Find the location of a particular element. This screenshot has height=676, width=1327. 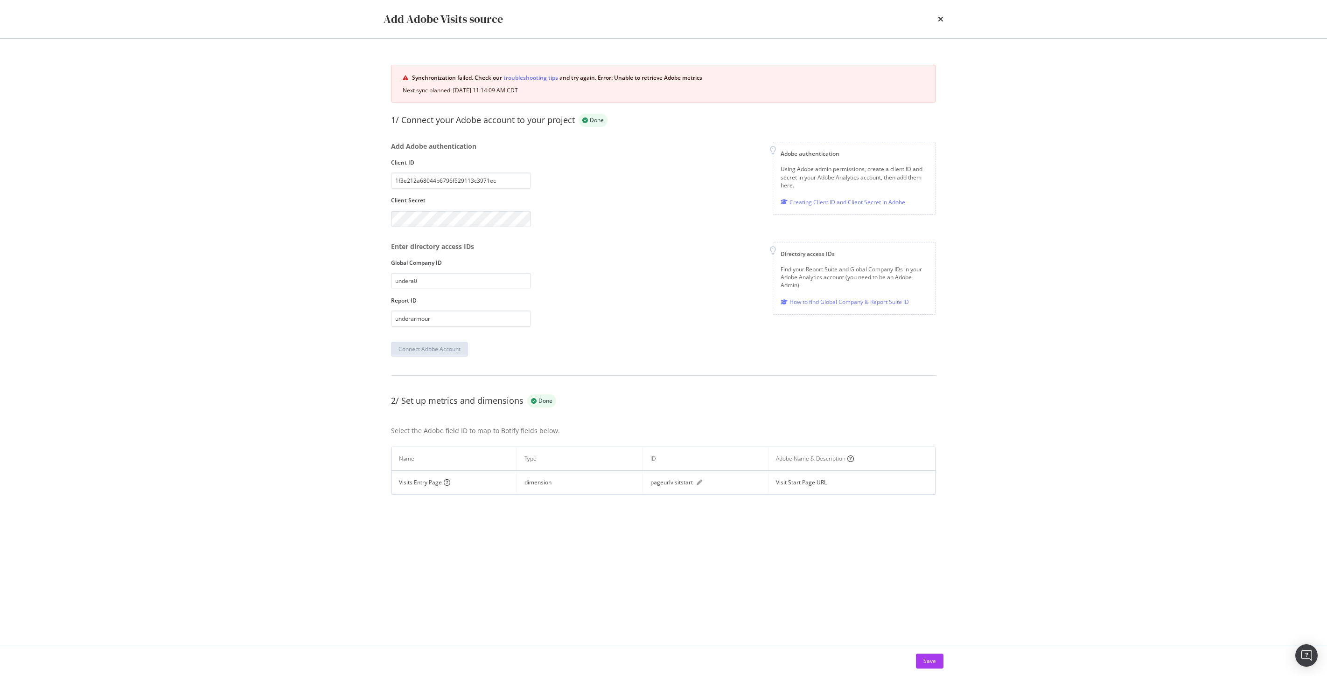

div: Adobe Name & Description is located at coordinates (852, 459).